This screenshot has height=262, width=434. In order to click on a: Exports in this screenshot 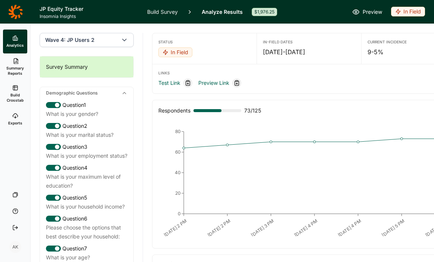, I will do `click(15, 119)`.